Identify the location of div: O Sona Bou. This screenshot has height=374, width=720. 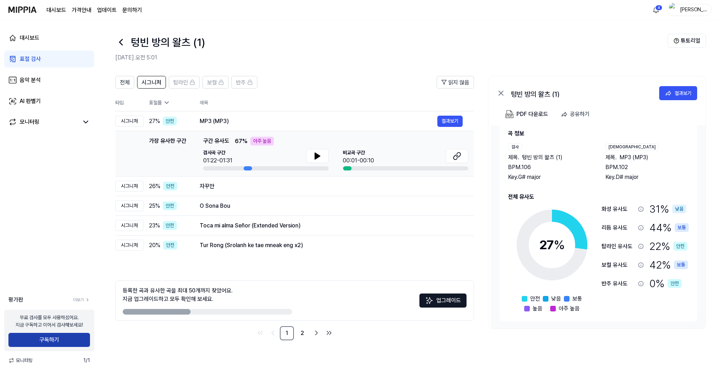
(331, 206).